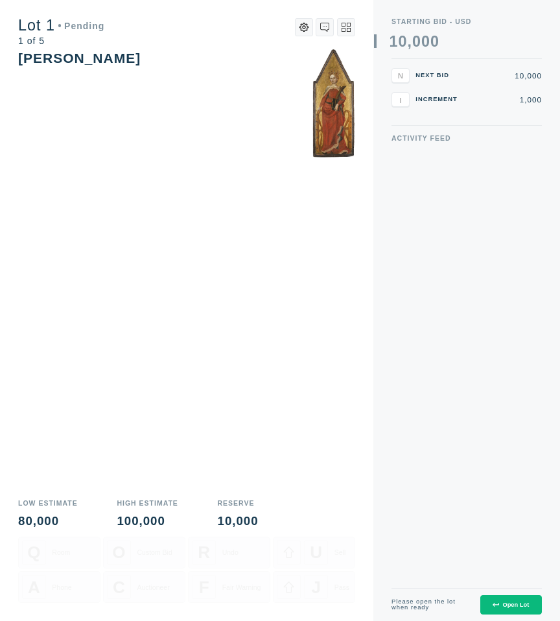 The width and height of the screenshot is (560, 621). I want to click on div: Open Lot, so click(511, 605).